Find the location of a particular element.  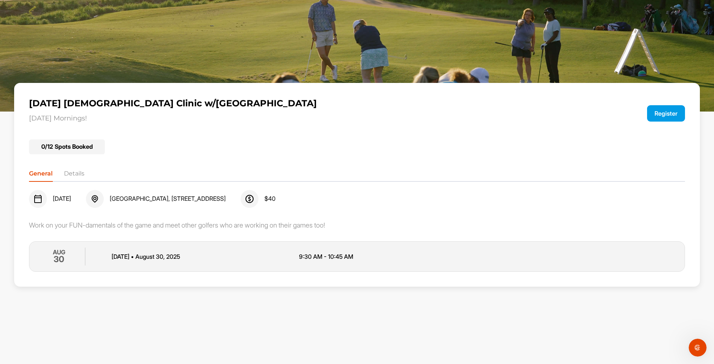

p: AUG is located at coordinates (59, 252).